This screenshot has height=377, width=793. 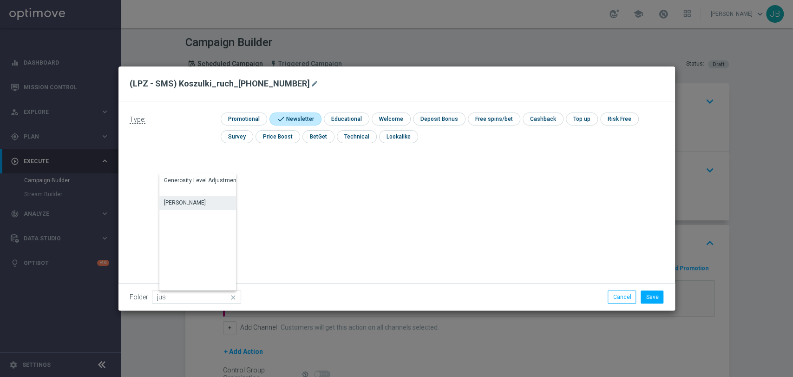 What do you see at coordinates (652, 297) in the screenshot?
I see `button: Save` at bounding box center [652, 297].